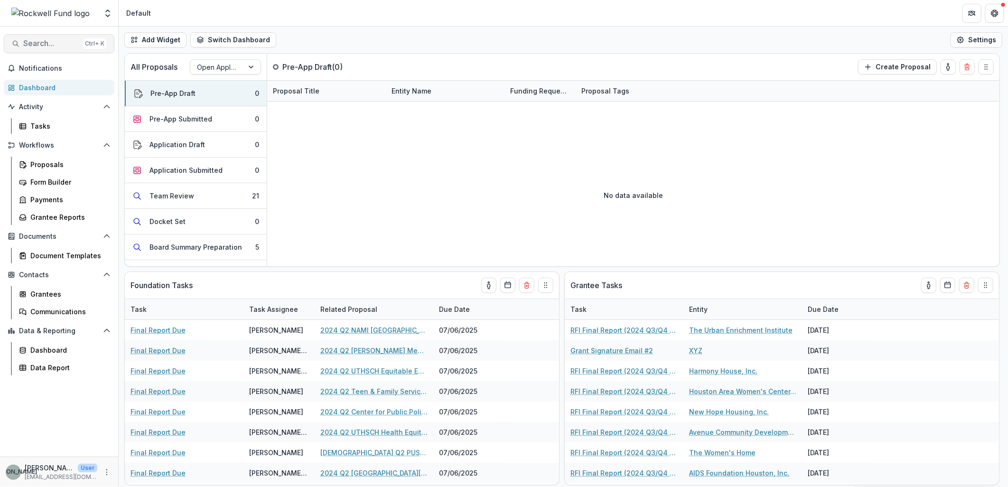  Describe the element at coordinates (59, 68) in the screenshot. I see `button: Notifications` at that location.